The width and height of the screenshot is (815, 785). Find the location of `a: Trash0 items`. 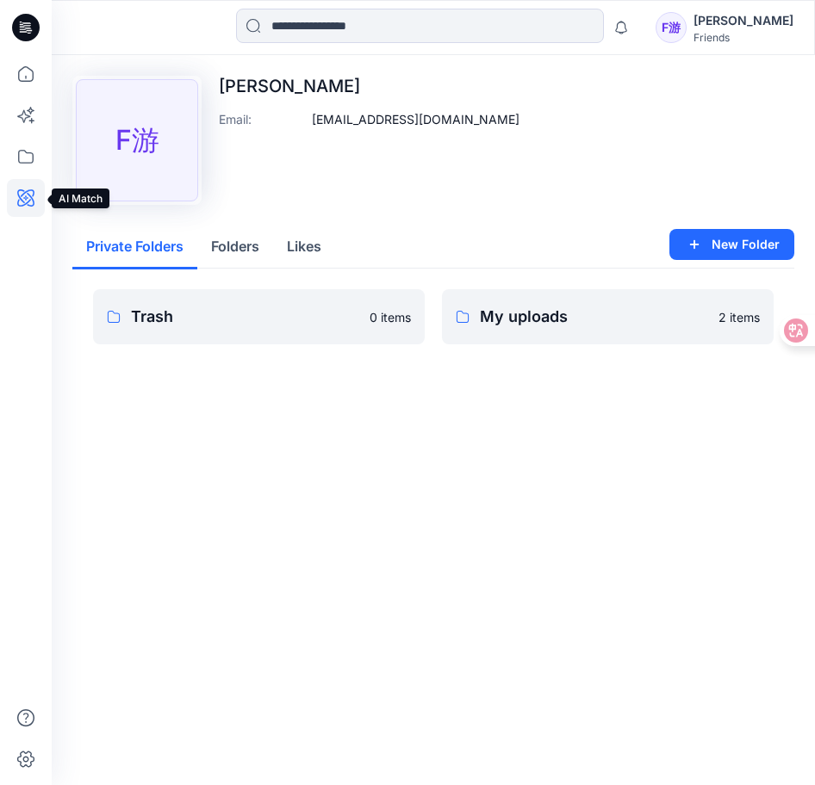

a: Trash0 items is located at coordinates (258, 317).